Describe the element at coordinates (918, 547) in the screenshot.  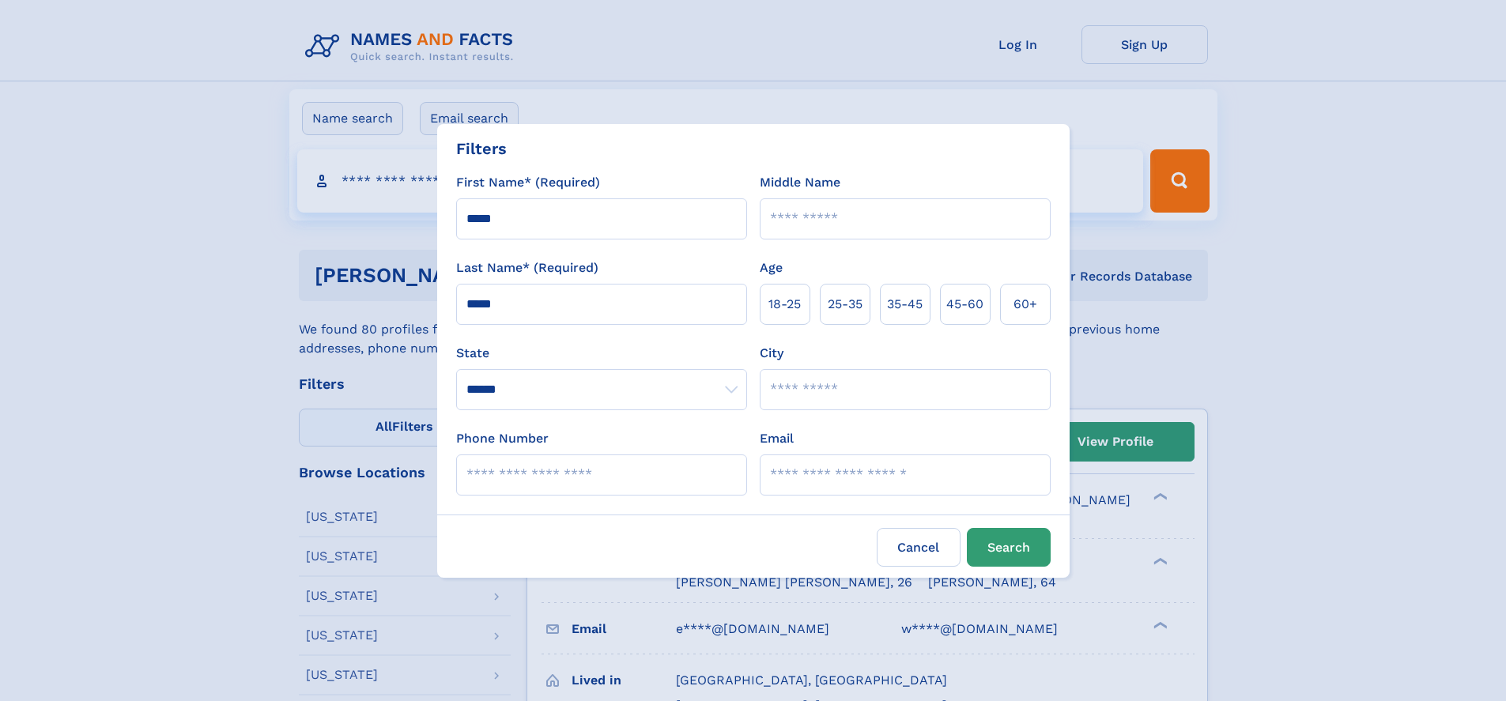
I see `label: Cancel` at that location.